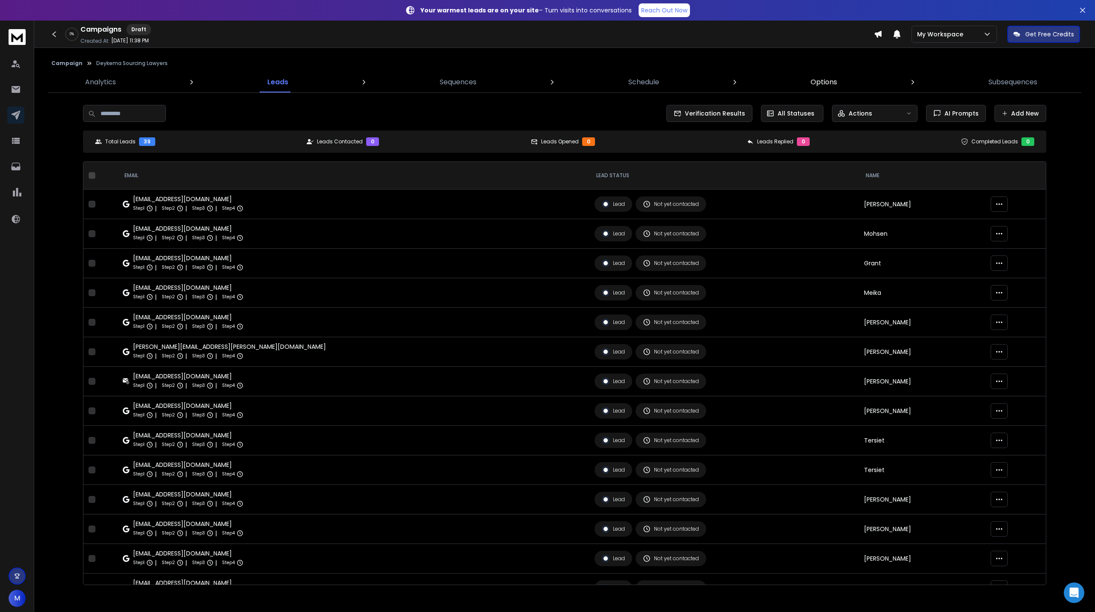  What do you see at coordinates (72, 34) in the screenshot?
I see `p: 0 %` at bounding box center [72, 34].